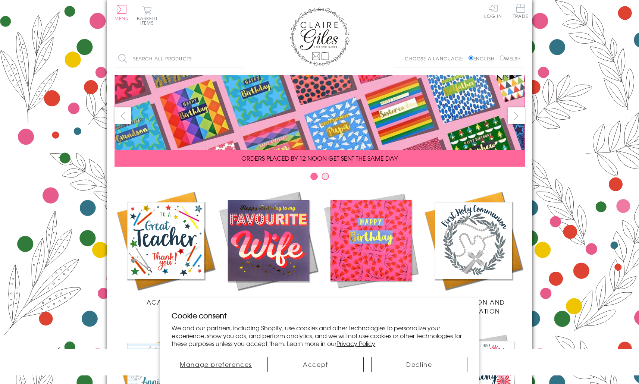 This screenshot has height=384, width=639. I want to click on p: Choose a language:, so click(436, 59).